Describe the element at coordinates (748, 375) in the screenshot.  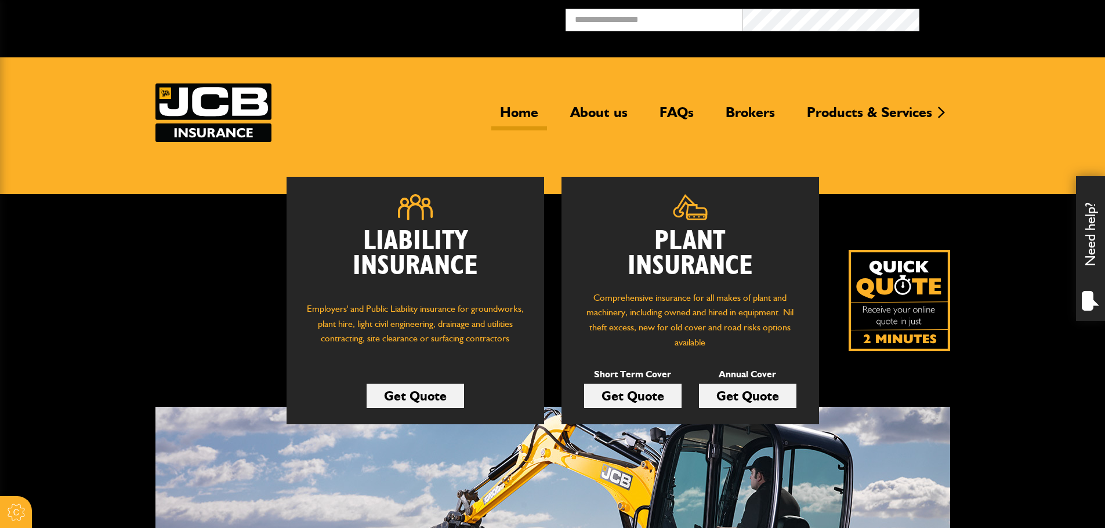
I see `p: Annual Cover` at that location.